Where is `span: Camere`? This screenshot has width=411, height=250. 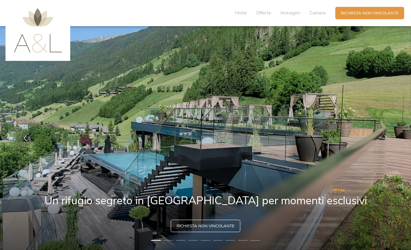 span: Camere is located at coordinates (318, 13).